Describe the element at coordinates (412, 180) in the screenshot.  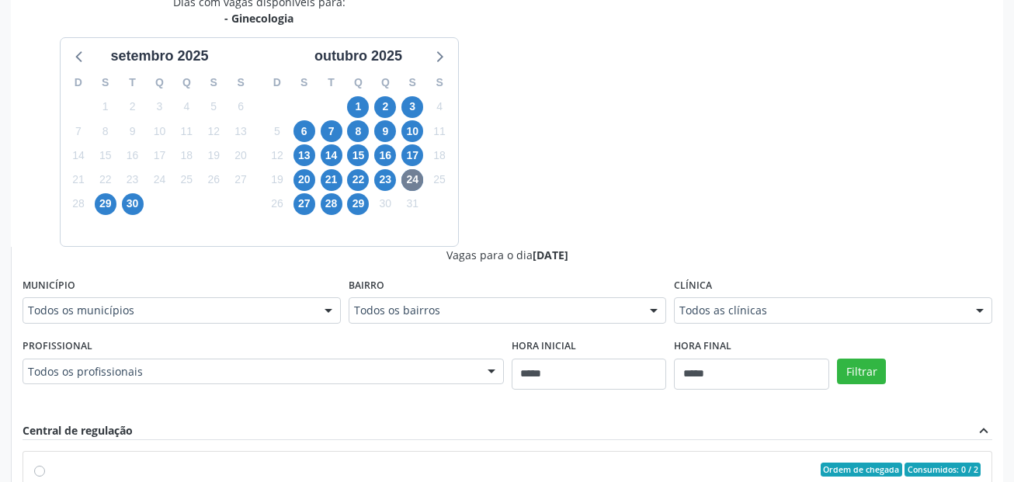
I see `span: sexta-feira, 24 de outubro de 2025` at that location.